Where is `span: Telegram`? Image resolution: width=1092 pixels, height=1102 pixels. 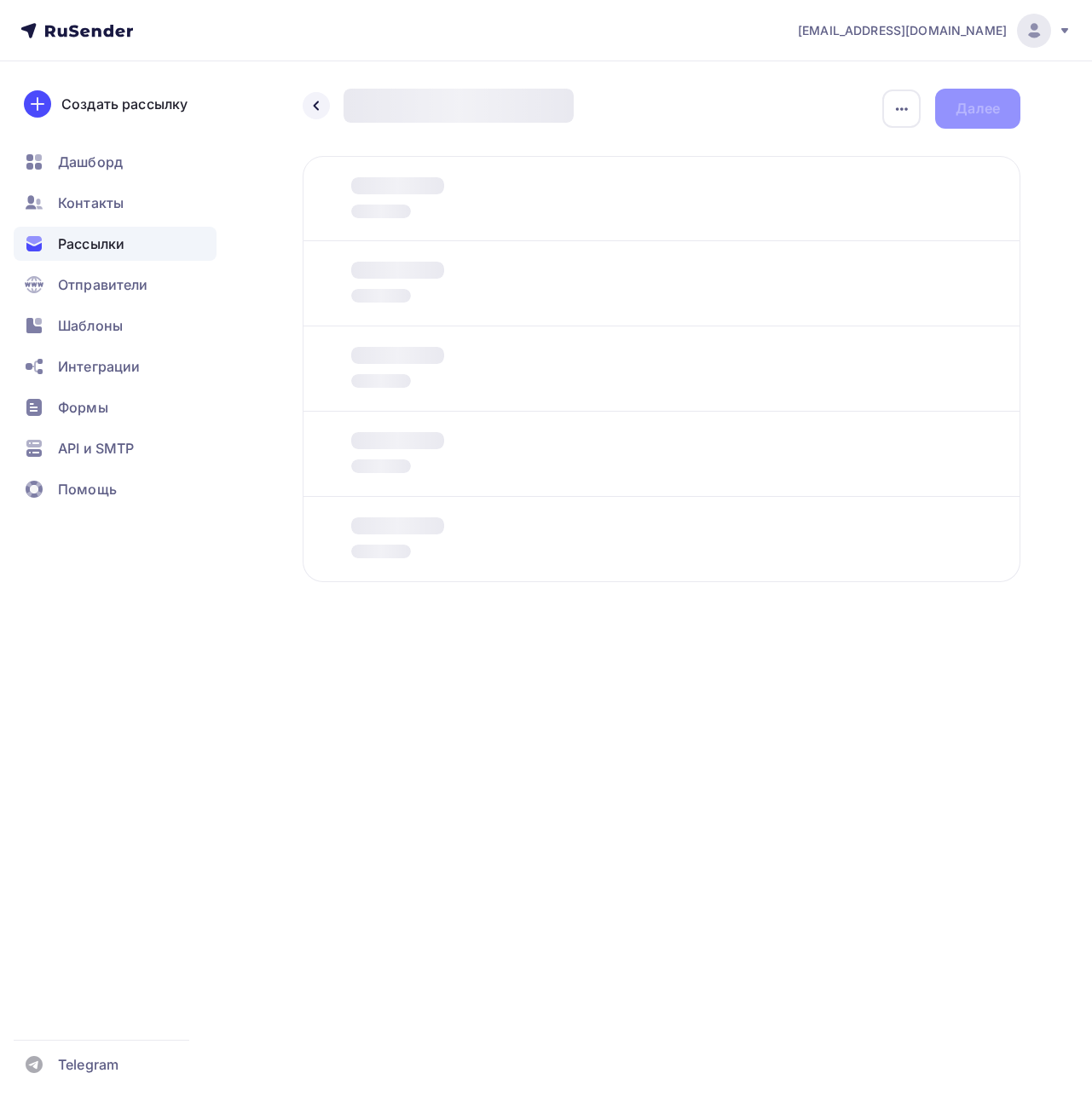
span: Telegram is located at coordinates (88, 1065).